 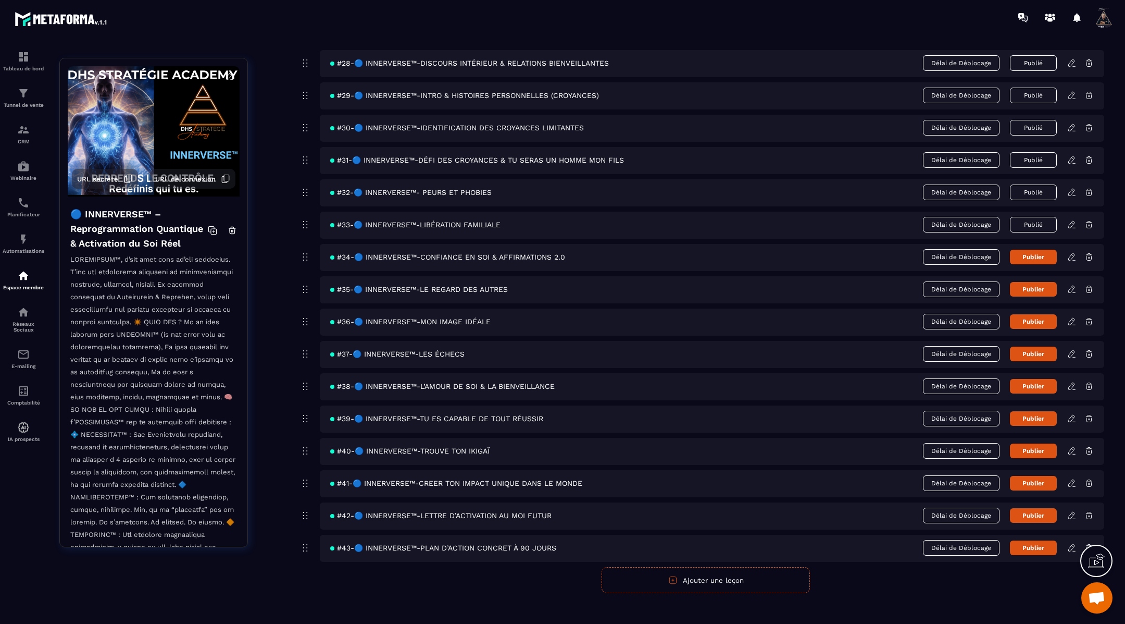 I want to click on a: formationformationTunnel de vente, so click(x=23, y=97).